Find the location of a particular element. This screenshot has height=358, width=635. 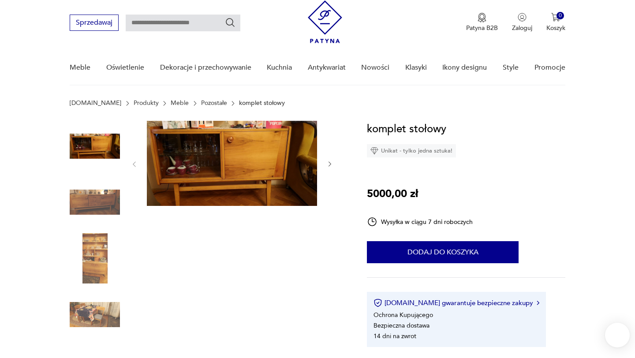

button: Szukaj is located at coordinates (230, 22).